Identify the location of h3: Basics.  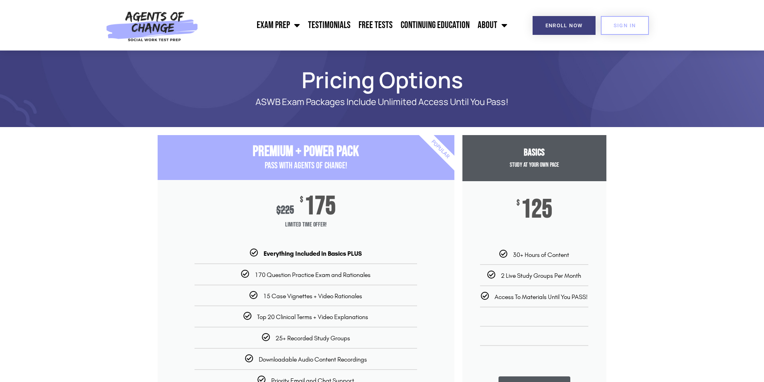
(534, 153).